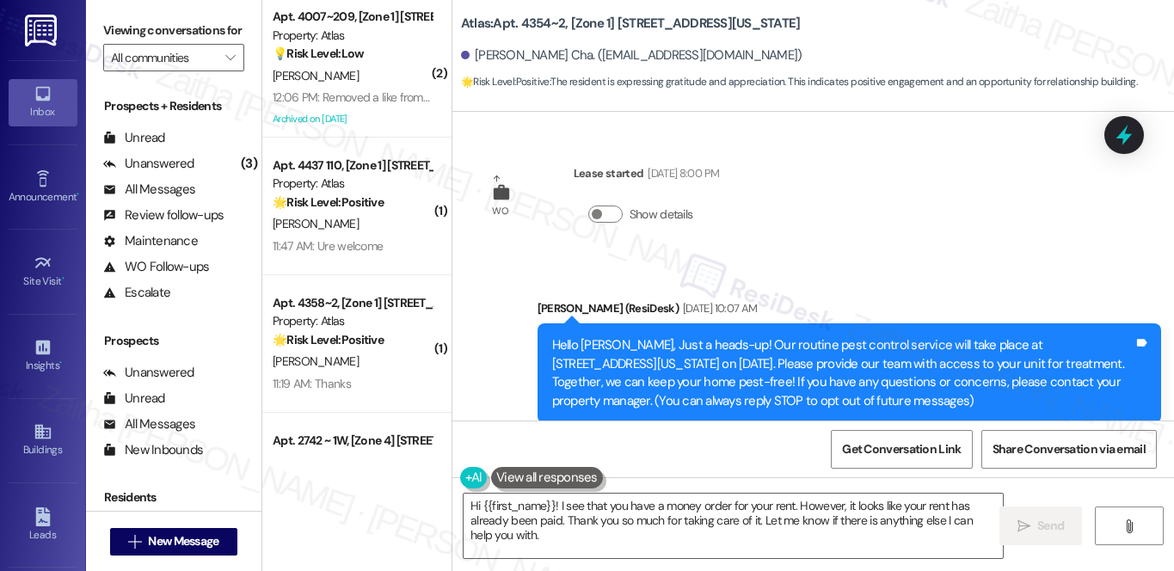 The image size is (1174, 571). I want to click on span: New Message, so click(183, 541).